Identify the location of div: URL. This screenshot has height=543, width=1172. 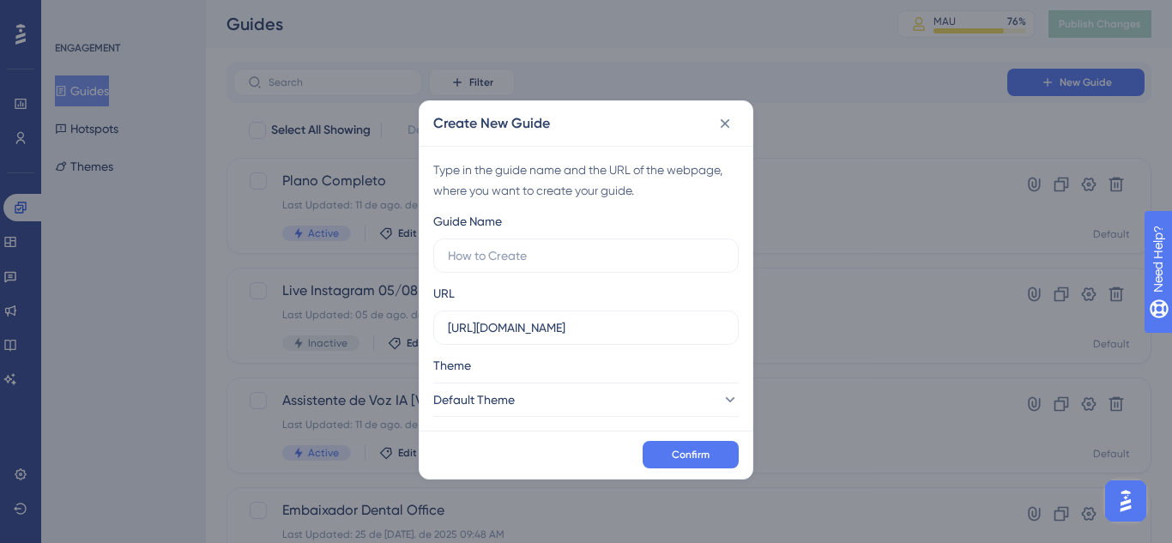
(444, 293).